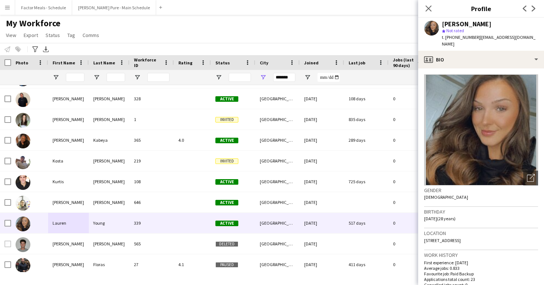 Image resolution: width=544 pixels, height=285 pixels. What do you see at coordinates (193, 140) in the screenshot?
I see `div: 4.0` at bounding box center [193, 140].